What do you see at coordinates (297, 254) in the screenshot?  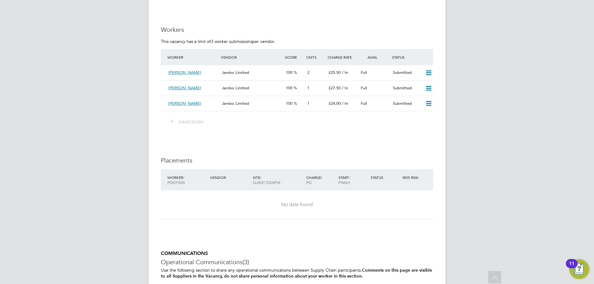 I see `h5: COMMUNICATIONS` at bounding box center [297, 254].